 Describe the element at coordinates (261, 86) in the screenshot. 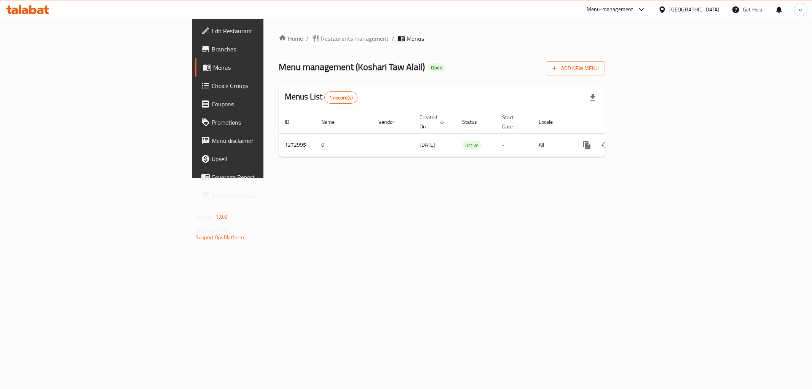

I see `a: Choice Groups` at that location.